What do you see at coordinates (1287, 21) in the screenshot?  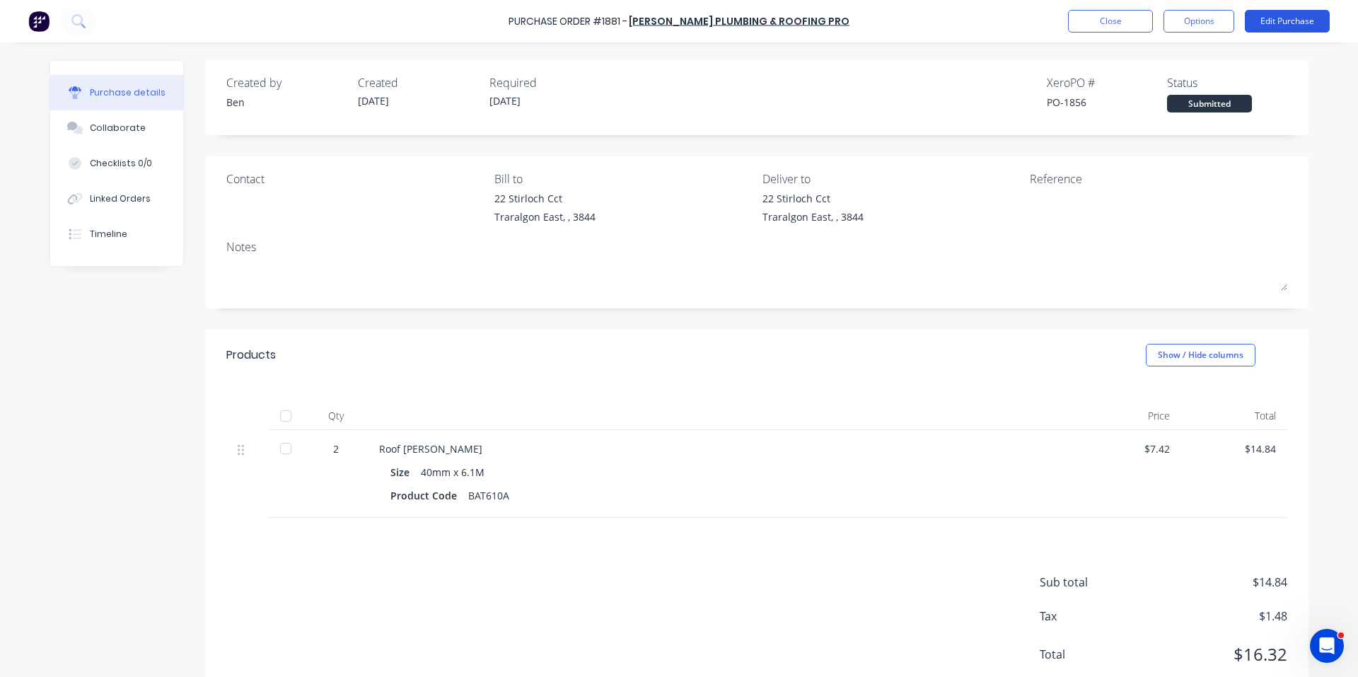 I see `button: Edit Purchase` at bounding box center [1287, 21].